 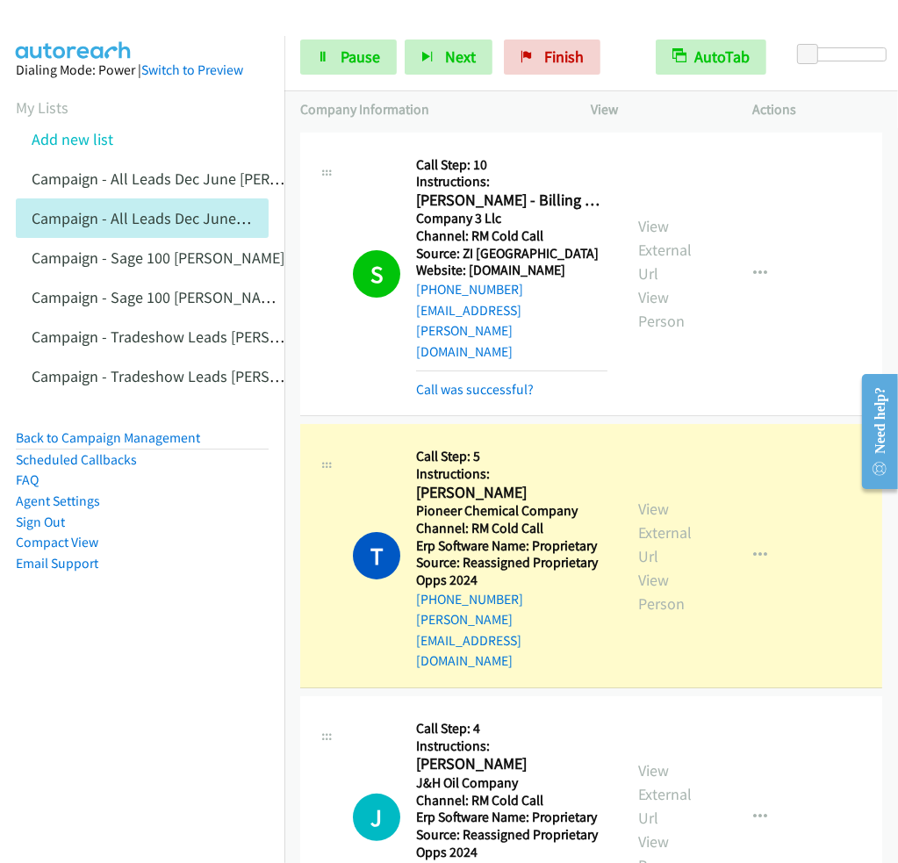 I want to click on h5: Call Step: 5, so click(x=512, y=456).